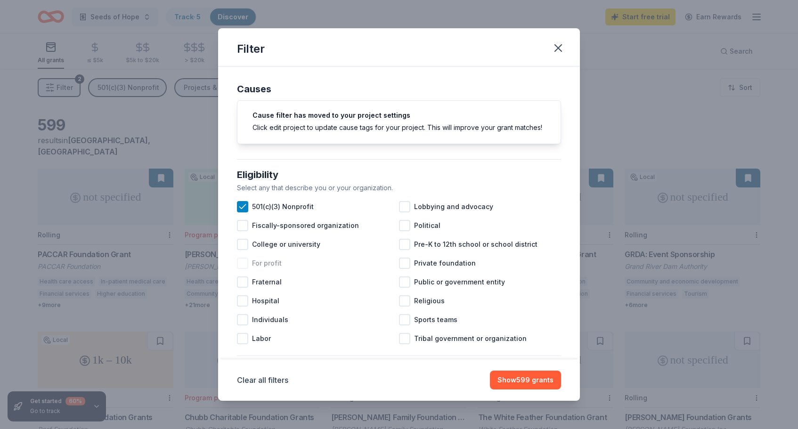 The height and width of the screenshot is (429, 798). What do you see at coordinates (267, 282) in the screenshot?
I see `span: Fraternal` at bounding box center [267, 282].